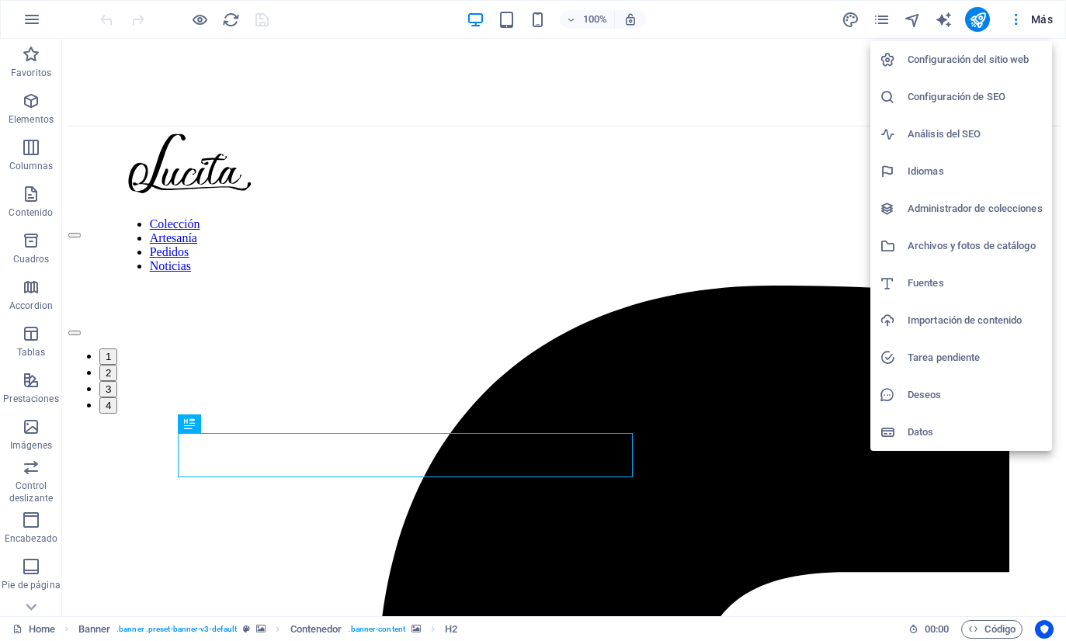  Describe the element at coordinates (46, 334) in the screenshot. I see `button: 2` at that location.